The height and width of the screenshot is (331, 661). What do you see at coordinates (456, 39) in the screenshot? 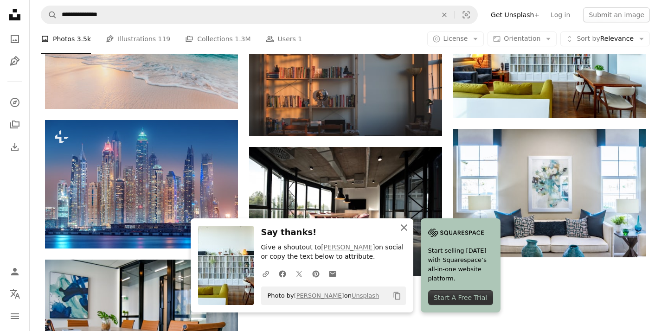
I see `span: License` at bounding box center [456, 39].